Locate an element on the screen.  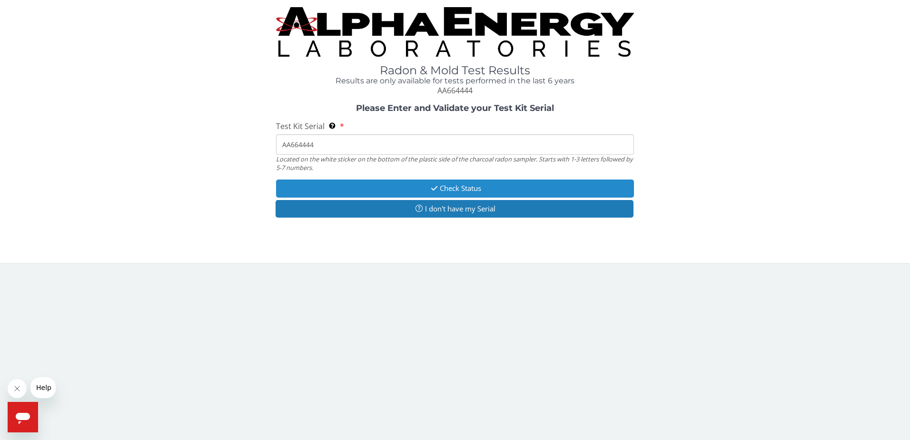
strong: Please Enter and Validate your Test Kit Serial is located at coordinates (455, 108).